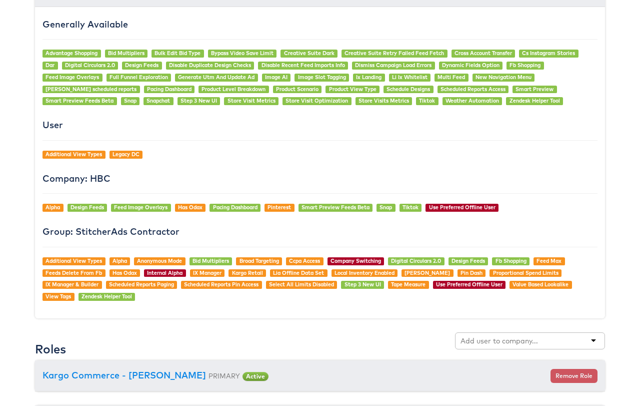 Image resolution: width=640 pixels, height=406 pixels. Describe the element at coordinates (472, 273) in the screenshot. I see `a: Pin Dash` at that location.